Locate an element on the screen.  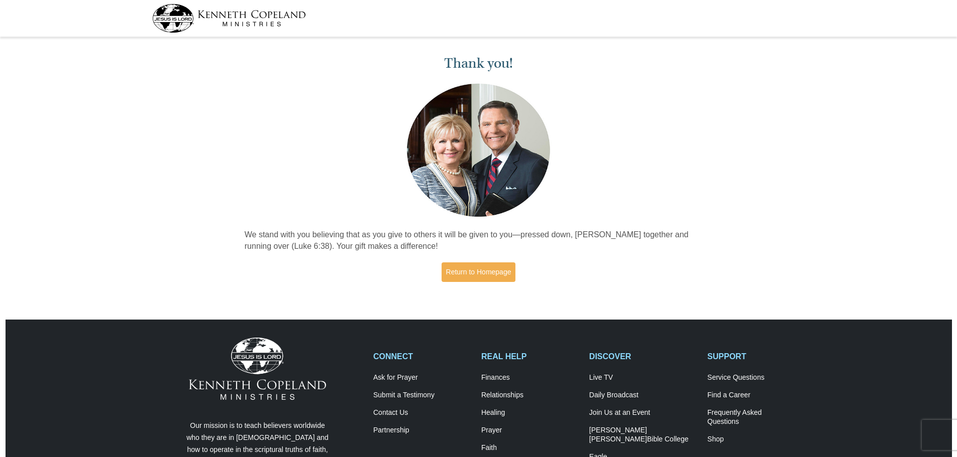
h2: CONNECT is located at coordinates (422, 357).